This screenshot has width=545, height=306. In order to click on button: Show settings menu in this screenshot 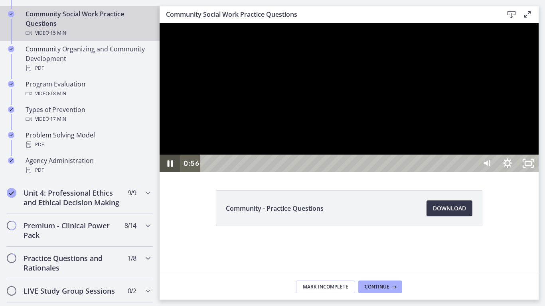, I will do `click(348, 140)`.